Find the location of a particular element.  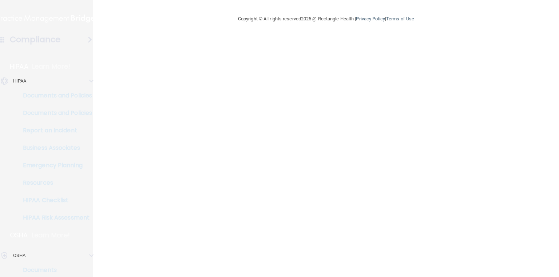

a: Privacy Policy is located at coordinates (370, 19).